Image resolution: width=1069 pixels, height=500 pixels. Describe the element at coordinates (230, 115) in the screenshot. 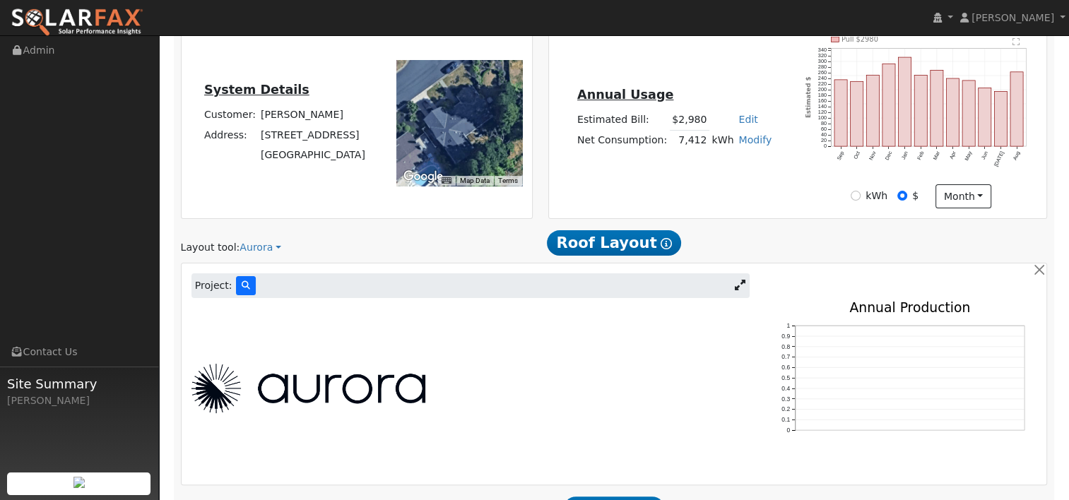

I see `td: Customer:` at that location.